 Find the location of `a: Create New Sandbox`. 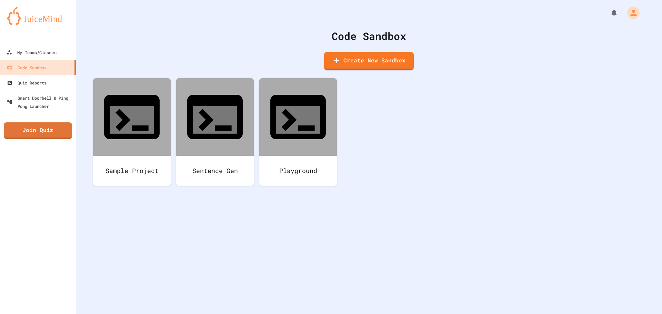

a: Create New Sandbox is located at coordinates (369, 61).